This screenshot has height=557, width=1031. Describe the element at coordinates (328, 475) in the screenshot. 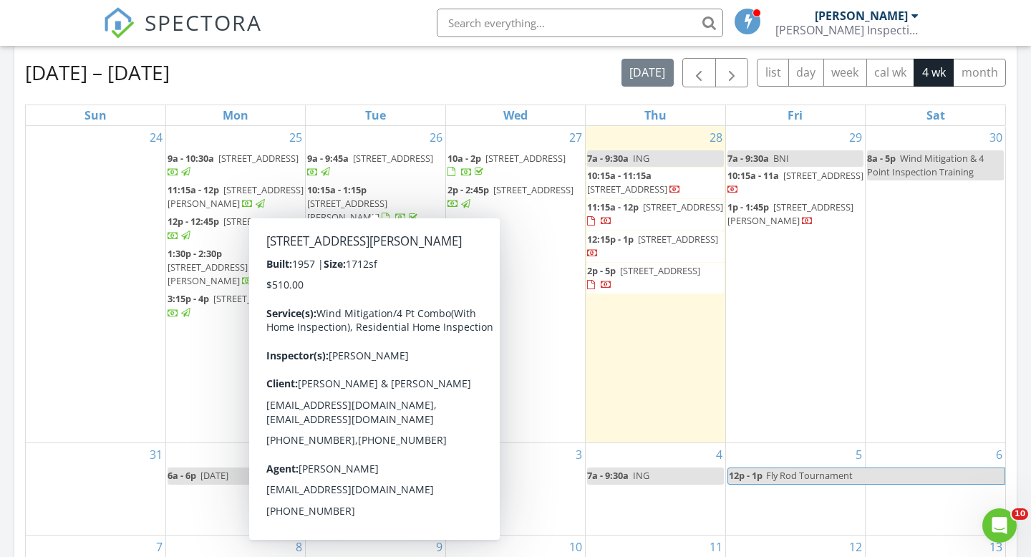

I see `span: 9a - 9:45a` at that location.